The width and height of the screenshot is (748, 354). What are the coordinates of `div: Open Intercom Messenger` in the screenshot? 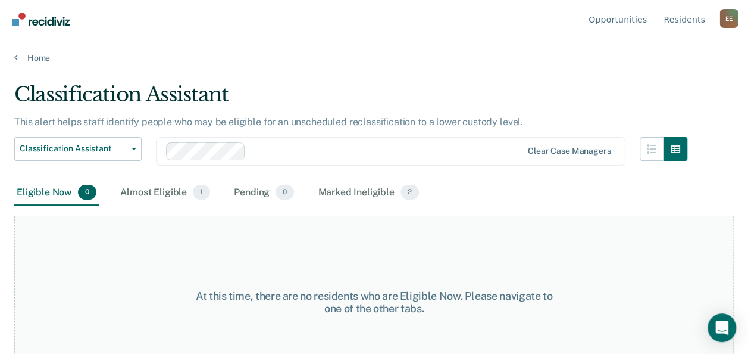 It's located at (722, 327).